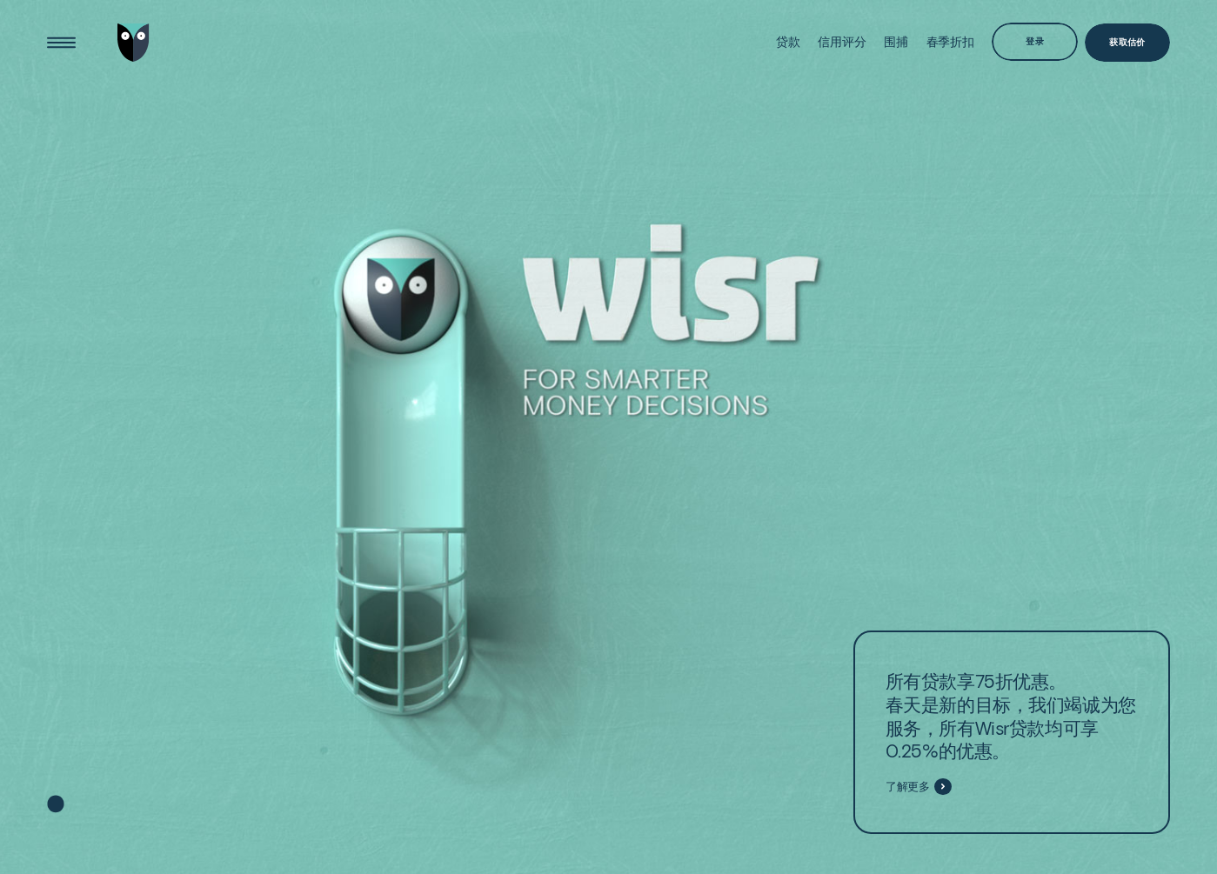 This screenshot has height=874, width=1217. What do you see at coordinates (61, 43) in the screenshot?
I see `button: 打开菜单` at bounding box center [61, 43].